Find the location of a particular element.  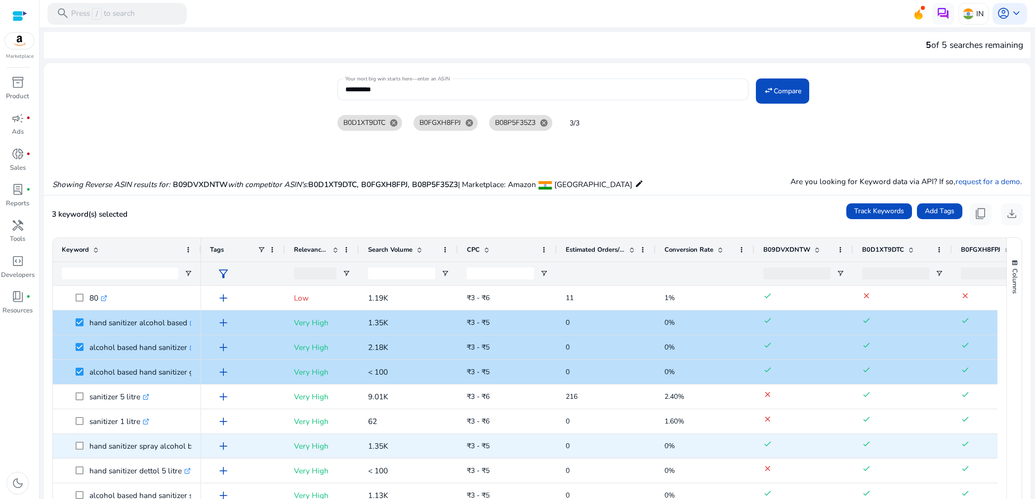

span: filter_alt is located at coordinates (223, 274).